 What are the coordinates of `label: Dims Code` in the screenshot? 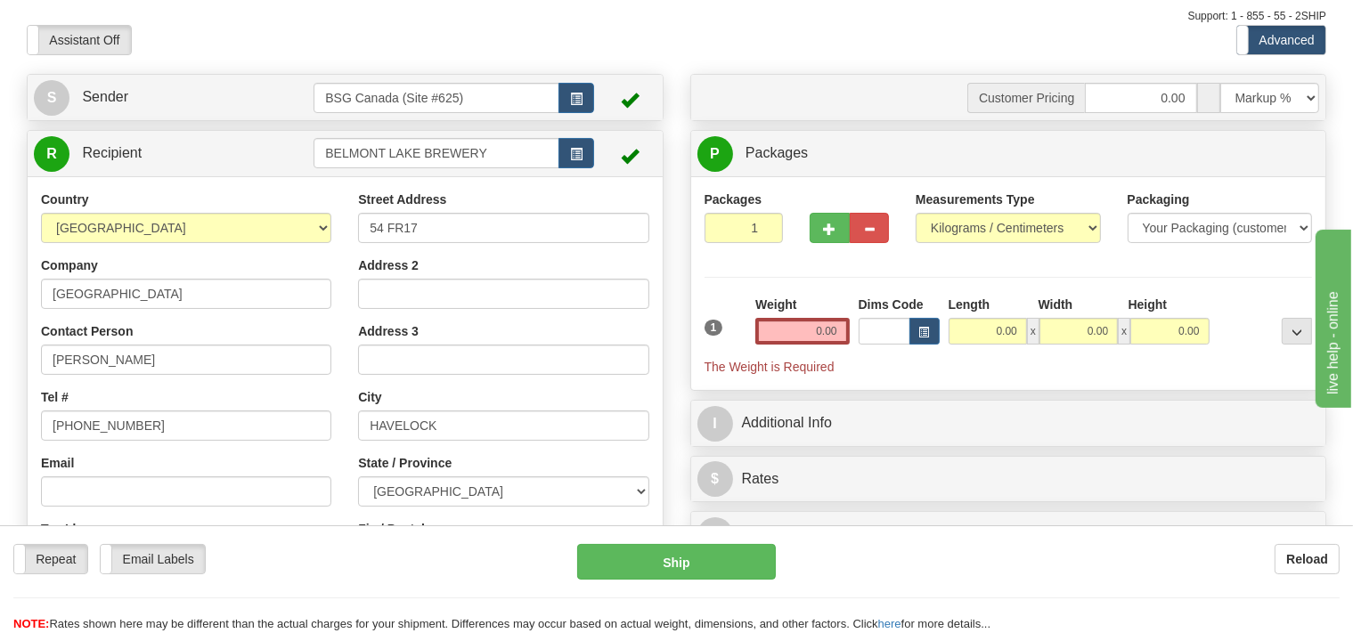 It's located at (891, 305).